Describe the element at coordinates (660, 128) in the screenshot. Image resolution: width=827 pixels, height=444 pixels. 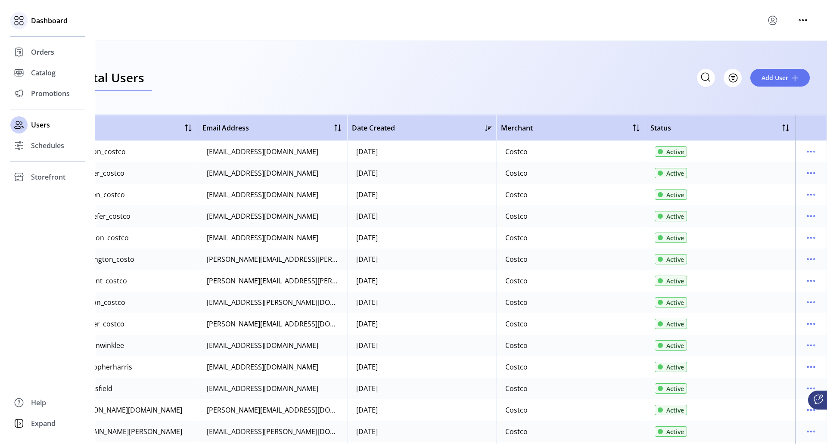
I see `span: Status` at that location.